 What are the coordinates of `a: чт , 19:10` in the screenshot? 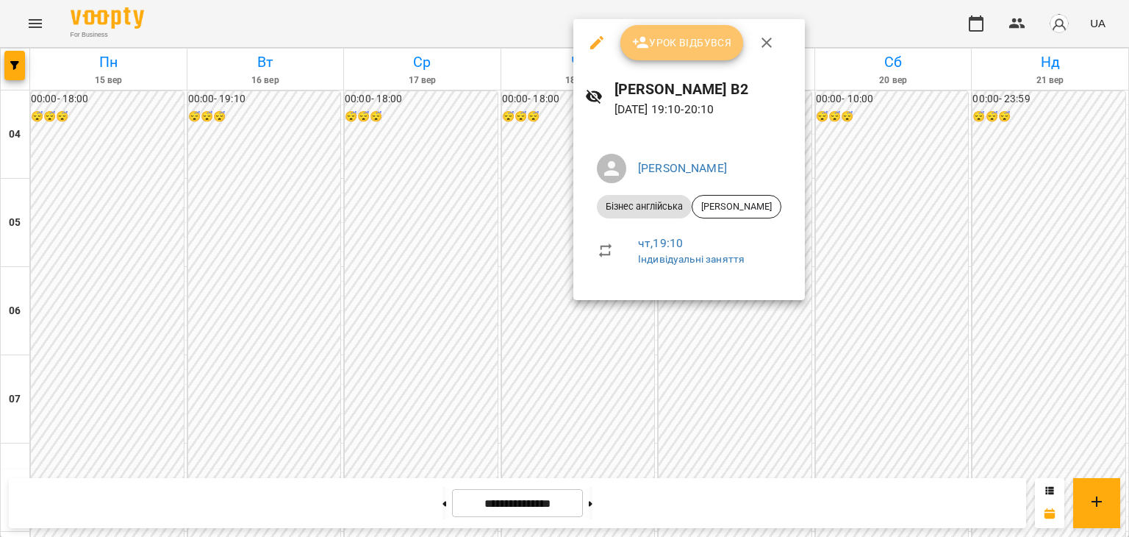 It's located at (660, 243).